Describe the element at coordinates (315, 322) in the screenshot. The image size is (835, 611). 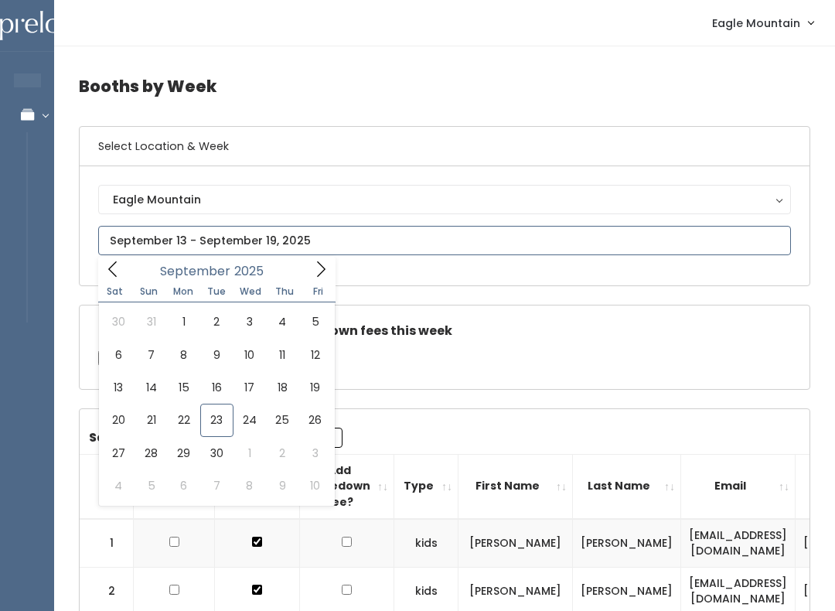
I see `span: September 5, 2025` at that location.